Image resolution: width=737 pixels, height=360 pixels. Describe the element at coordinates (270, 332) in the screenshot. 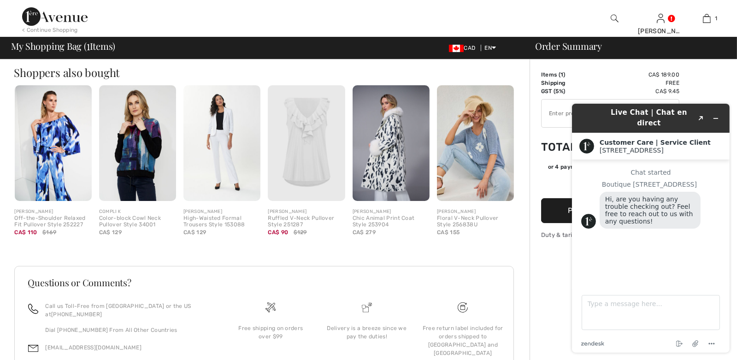

I see `div: Free shipping on orders over $99` at that location.